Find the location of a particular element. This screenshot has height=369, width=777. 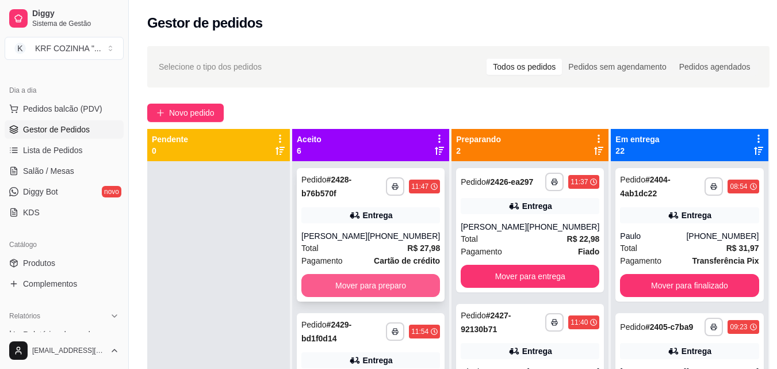

div: Catálogo is located at coordinates (64, 245).